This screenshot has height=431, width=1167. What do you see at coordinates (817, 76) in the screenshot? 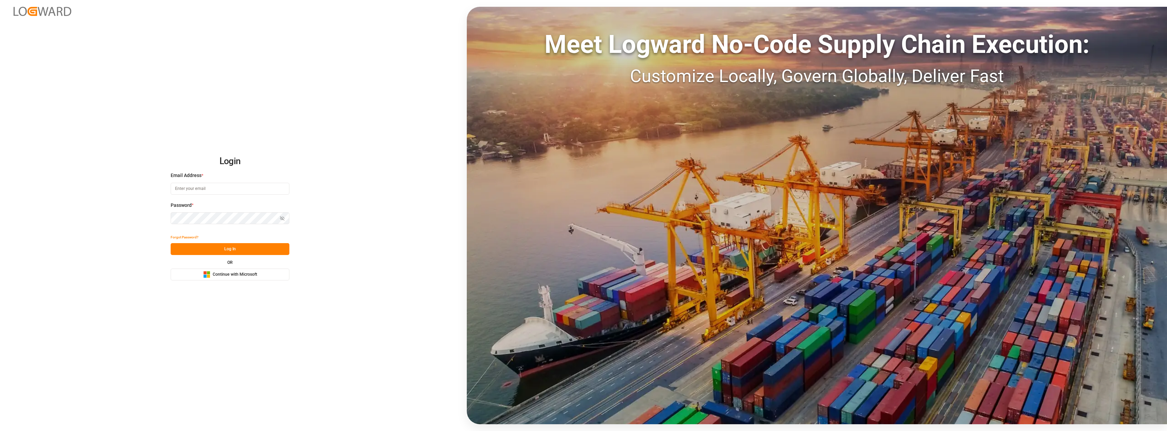
I see `div: Customize Locally, Govern Globally, Deliver Fast` at bounding box center [817, 76].